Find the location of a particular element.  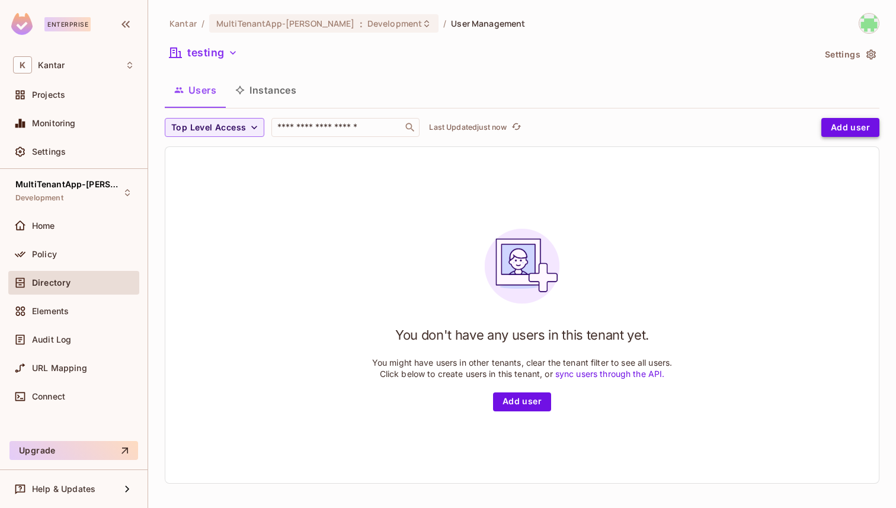

span: Audit Log is located at coordinates (52, 339).